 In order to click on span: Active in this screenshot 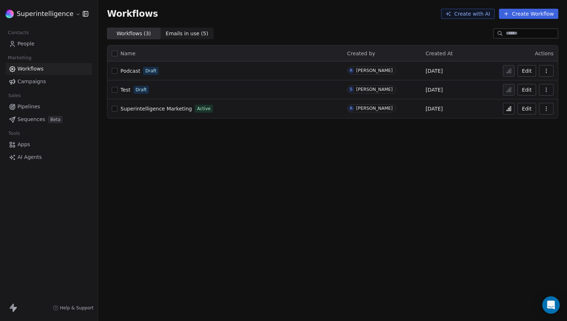, I will do `click(204, 109)`.